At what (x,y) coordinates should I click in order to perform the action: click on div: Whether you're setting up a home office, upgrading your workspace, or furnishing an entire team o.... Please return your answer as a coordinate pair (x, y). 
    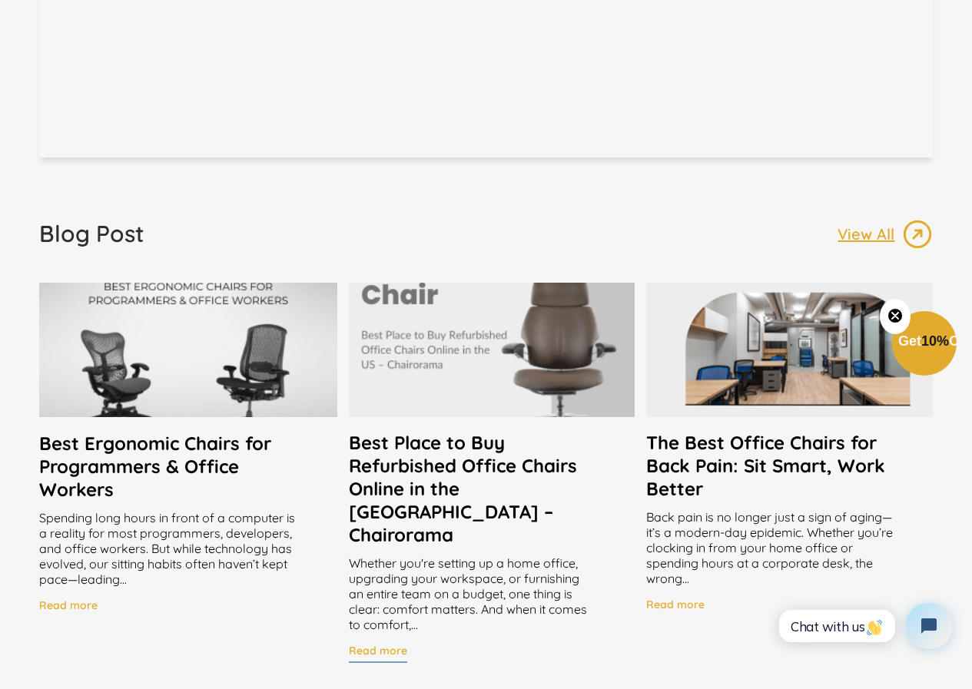
    Looking at the image, I should click on (492, 594).